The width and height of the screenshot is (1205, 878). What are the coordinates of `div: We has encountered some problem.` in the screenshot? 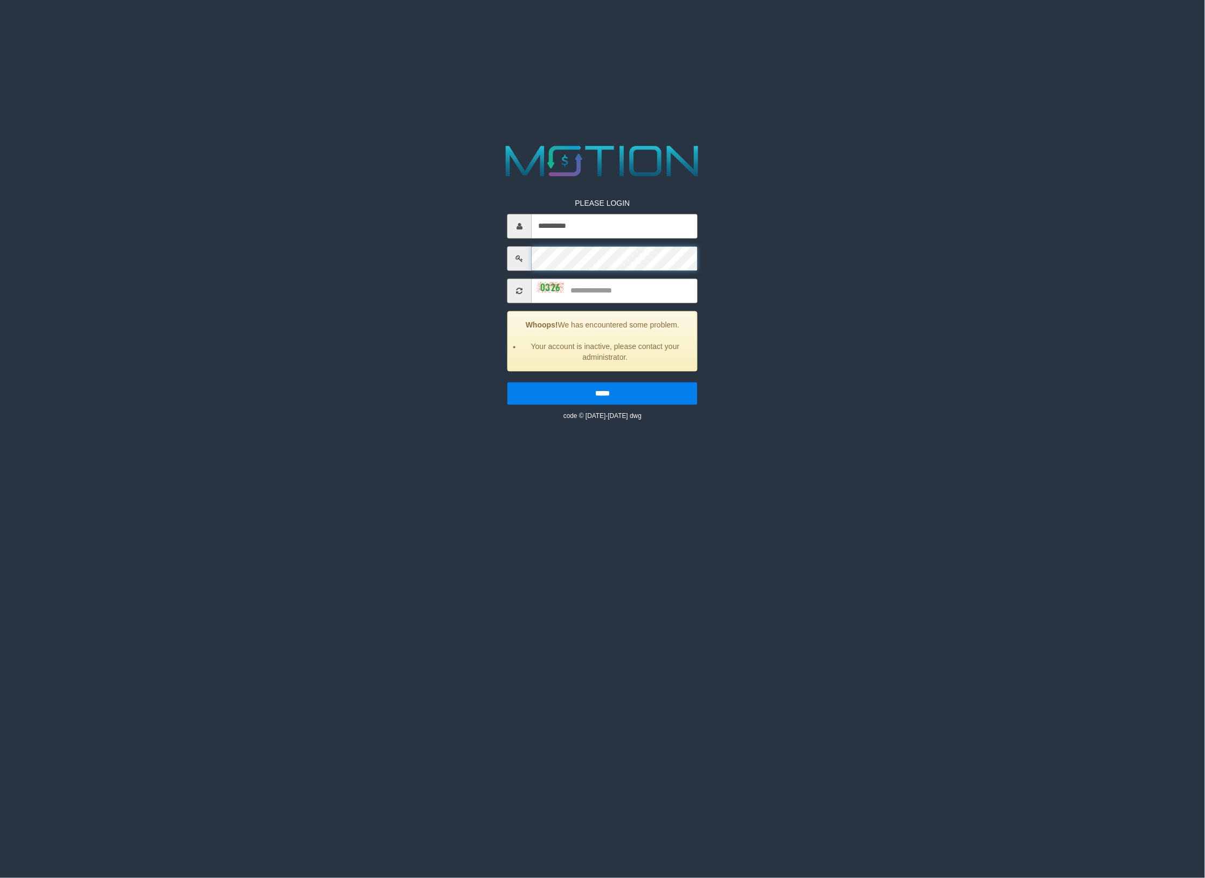 It's located at (602, 342).